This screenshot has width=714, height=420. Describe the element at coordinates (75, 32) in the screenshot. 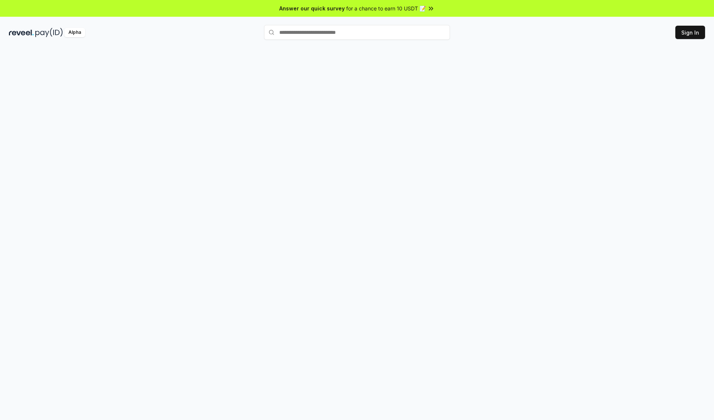

I see `div: Alpha` at that location.